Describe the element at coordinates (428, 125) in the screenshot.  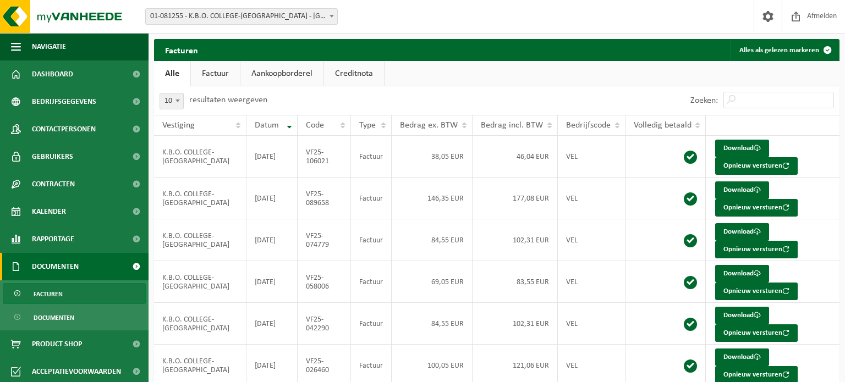
I see `span: Bedrag ex. BTW` at that location.